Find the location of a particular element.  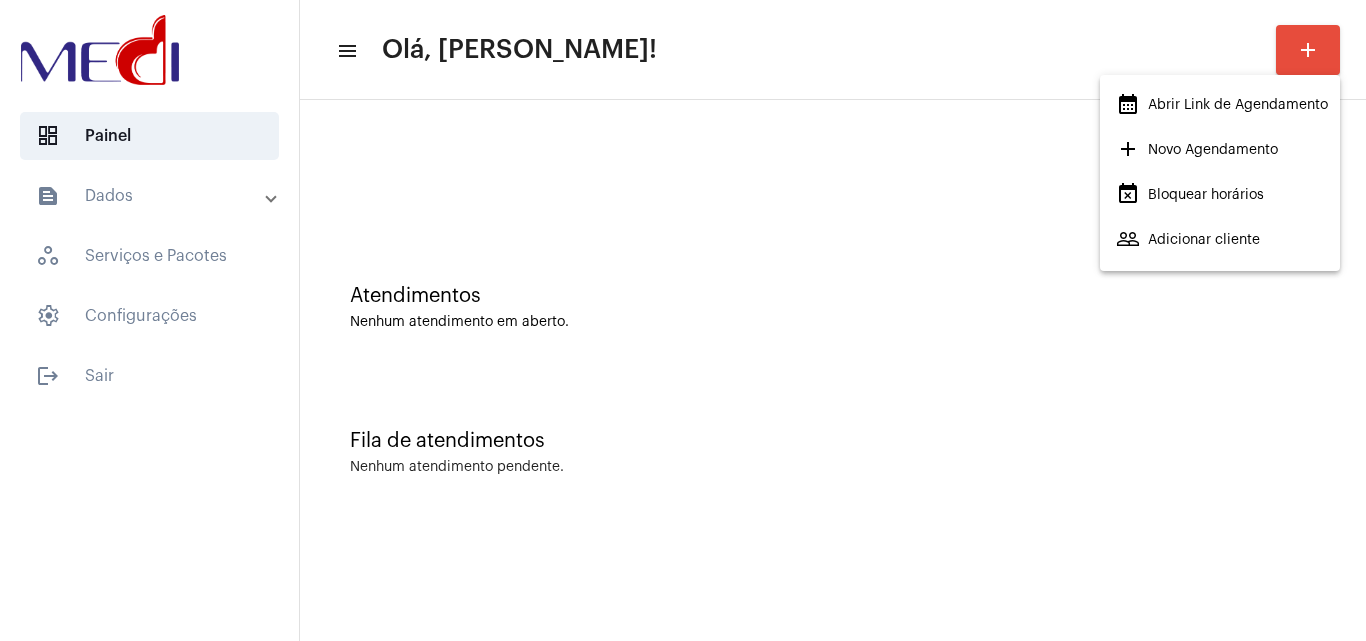

button: Adicionar cliente is located at coordinates (1220, 240).